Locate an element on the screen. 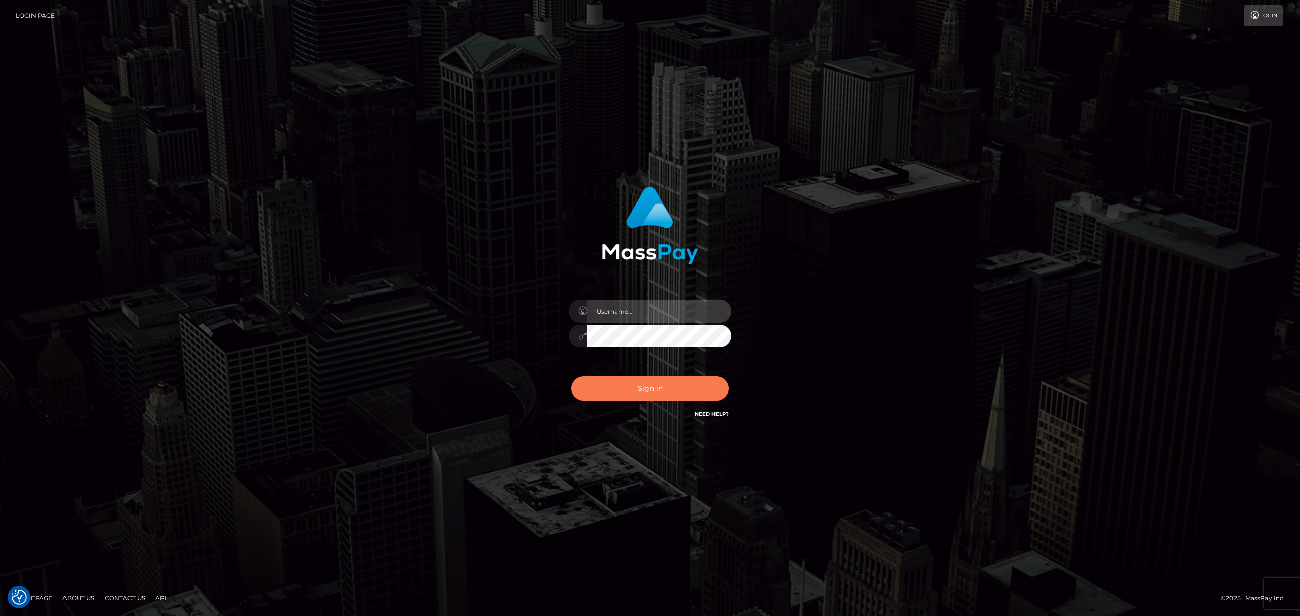 Image resolution: width=1300 pixels, height=616 pixels. a: Need Help? is located at coordinates (711, 414).